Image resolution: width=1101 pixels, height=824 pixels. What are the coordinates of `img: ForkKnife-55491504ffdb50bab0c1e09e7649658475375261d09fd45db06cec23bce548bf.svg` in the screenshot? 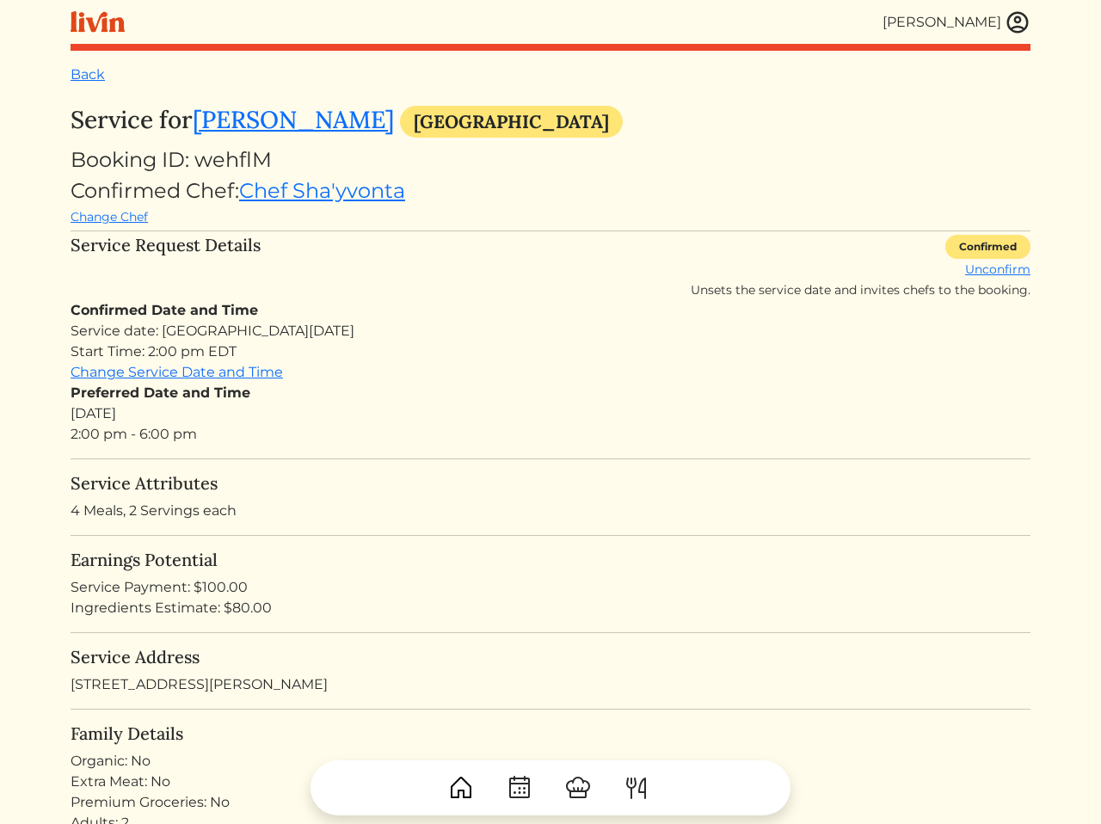 It's located at (636, 788).